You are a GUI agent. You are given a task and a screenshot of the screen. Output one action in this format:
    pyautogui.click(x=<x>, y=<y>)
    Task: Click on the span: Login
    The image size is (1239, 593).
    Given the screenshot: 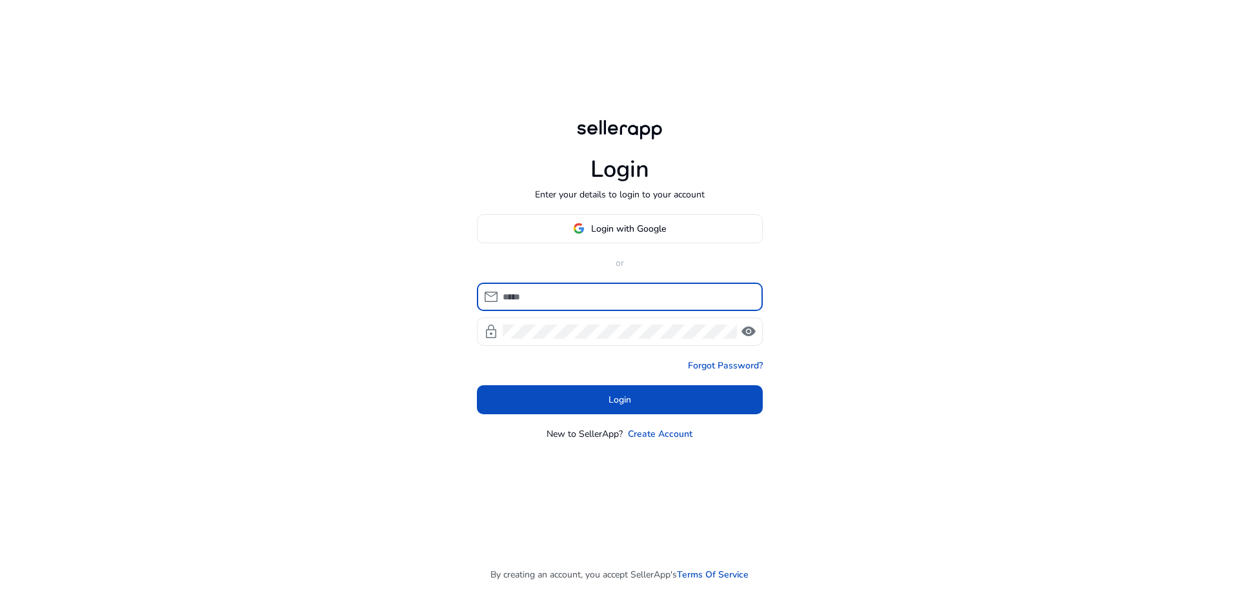 What is the action you would take?
    pyautogui.click(x=620, y=400)
    